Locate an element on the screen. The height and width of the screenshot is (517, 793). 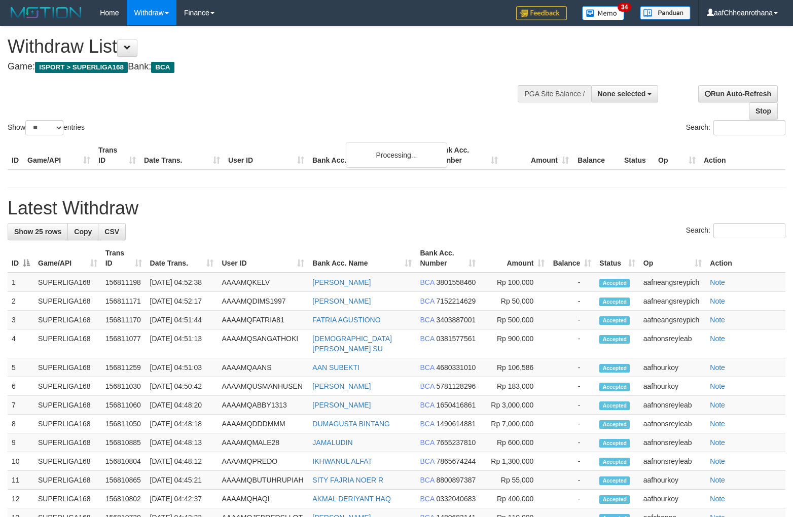
th: Bank Acc. Number: activate to sort column ascending is located at coordinates (448, 258).